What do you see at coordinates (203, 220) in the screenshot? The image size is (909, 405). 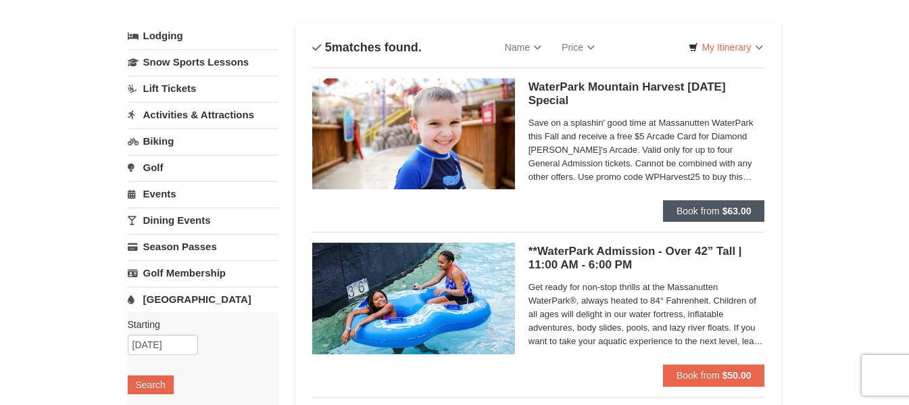 I see `a: Dining Events` at bounding box center [203, 220].